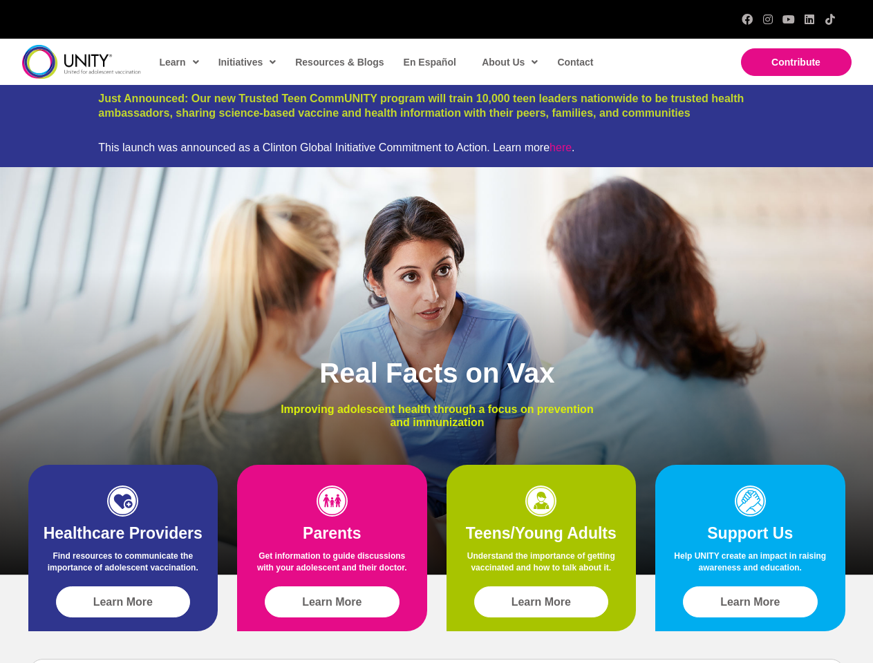 The image size is (873, 663). What do you see at coordinates (509, 62) in the screenshot?
I see `span: About Us` at bounding box center [509, 62].